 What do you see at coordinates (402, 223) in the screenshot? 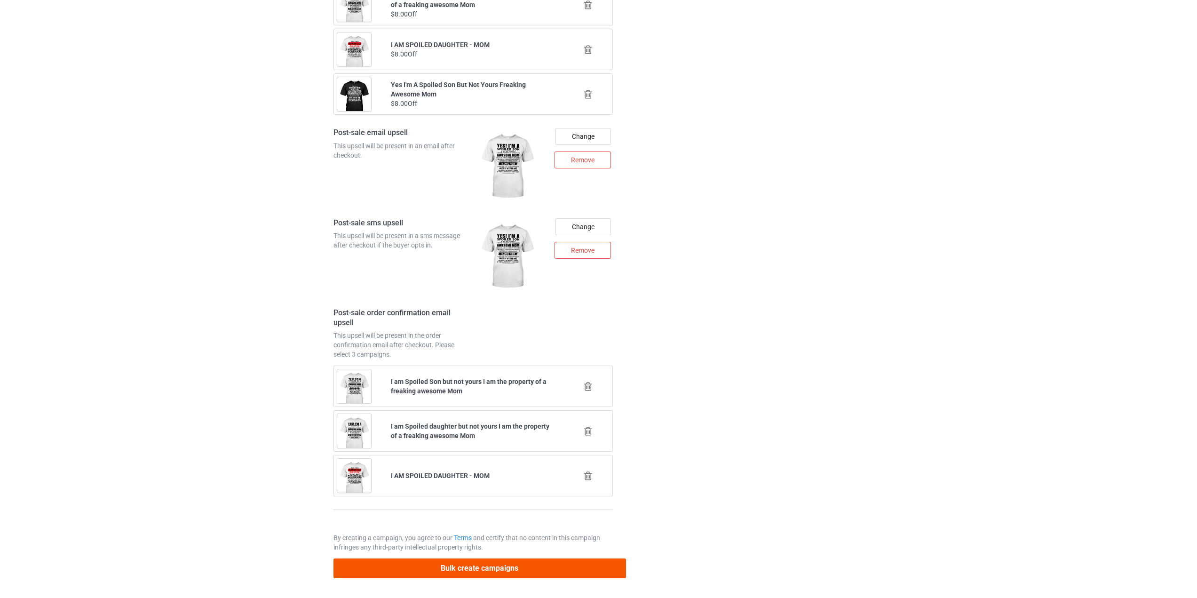
I see `h4: Post-sale sms upsell` at bounding box center [402, 223].